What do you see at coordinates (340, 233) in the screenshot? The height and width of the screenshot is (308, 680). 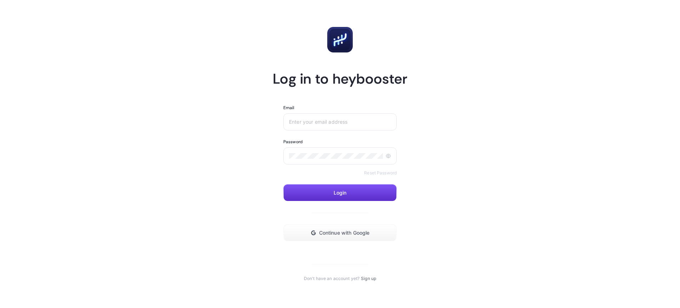 I see `button: Continue with Google` at bounding box center [340, 233].